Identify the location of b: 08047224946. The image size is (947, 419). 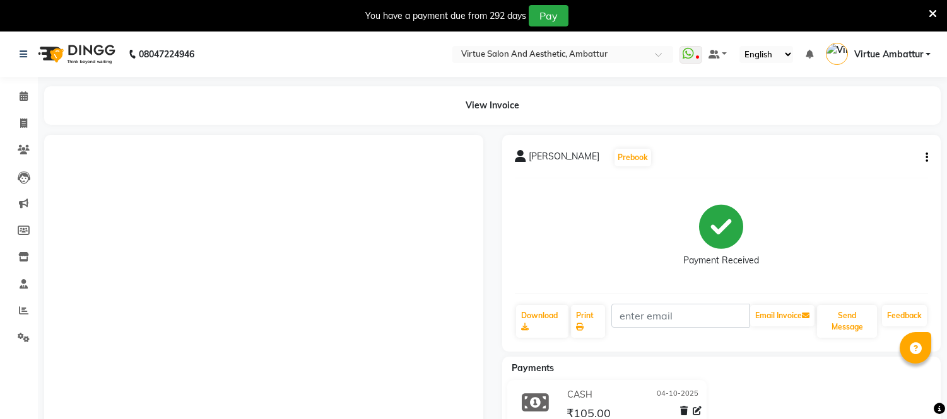
(167, 54).